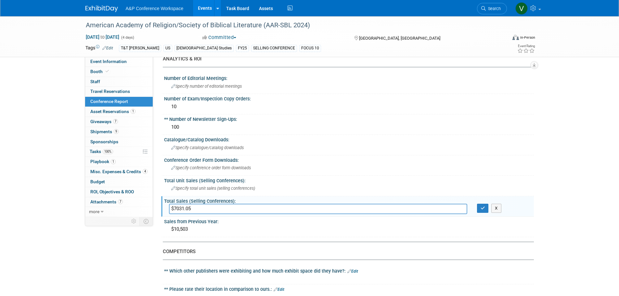 Image resolution: width=619 pixels, height=296 pixels. I want to click on a: Tasks100%, so click(119, 152).